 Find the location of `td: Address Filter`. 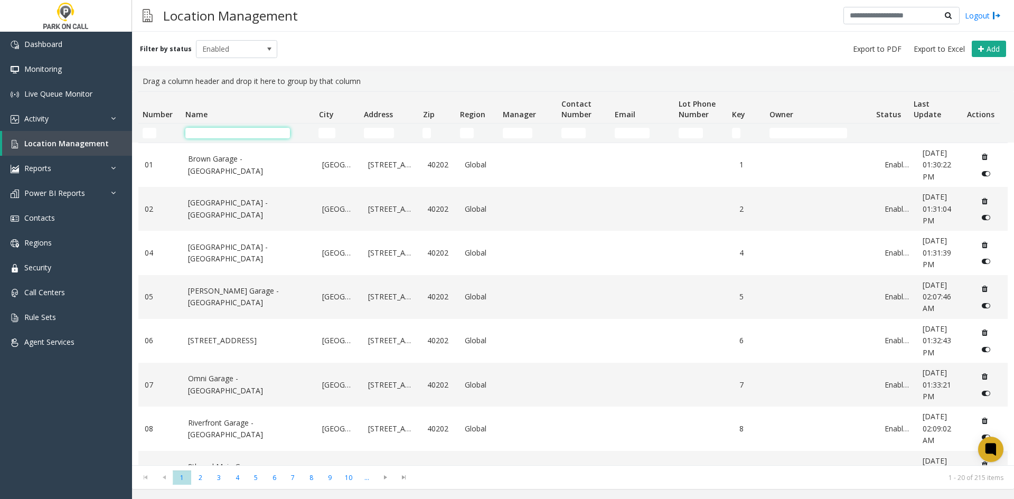

td: Address Filter is located at coordinates (389, 133).